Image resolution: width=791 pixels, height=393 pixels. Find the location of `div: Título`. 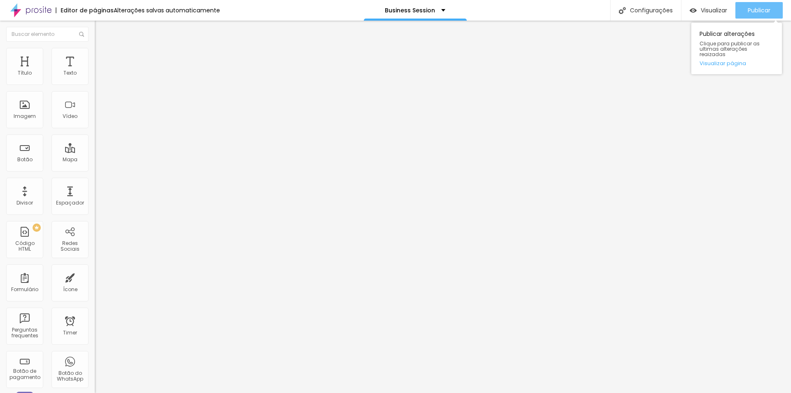

div: Título is located at coordinates (25, 73).